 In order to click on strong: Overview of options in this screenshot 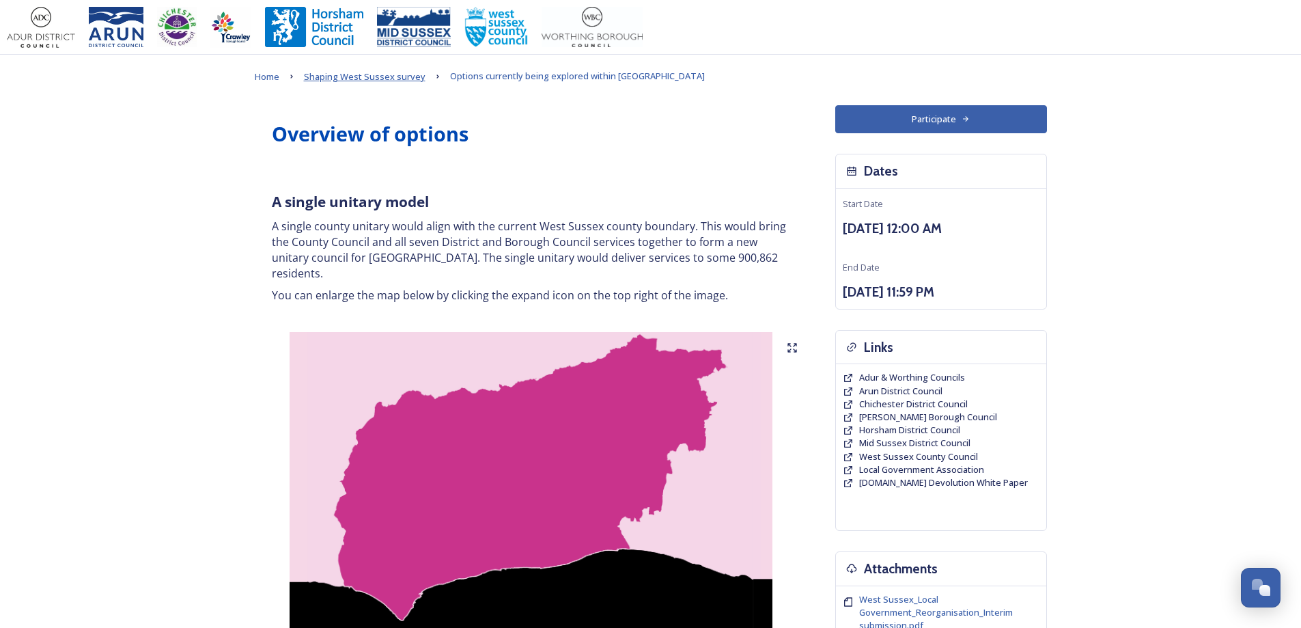, I will do `click(370, 133)`.